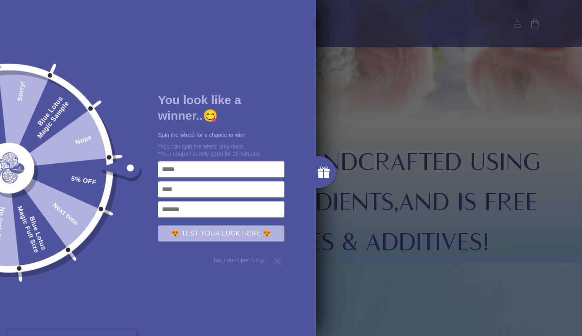  I want to click on div: Sorry!, so click(16, 124).